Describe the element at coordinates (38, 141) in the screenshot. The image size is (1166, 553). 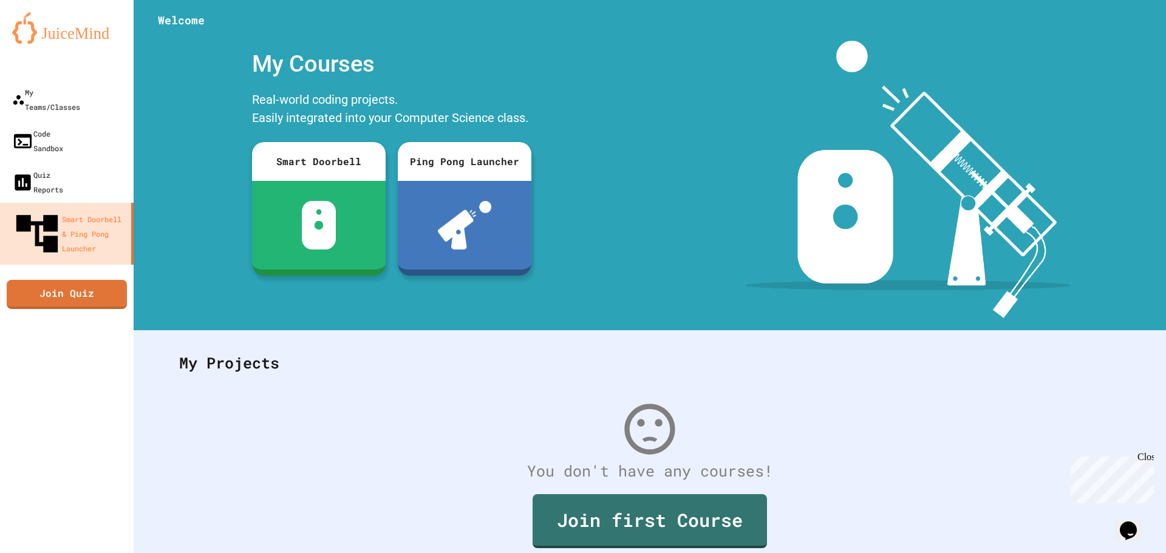
I see `div: Code Sandbox` at that location.